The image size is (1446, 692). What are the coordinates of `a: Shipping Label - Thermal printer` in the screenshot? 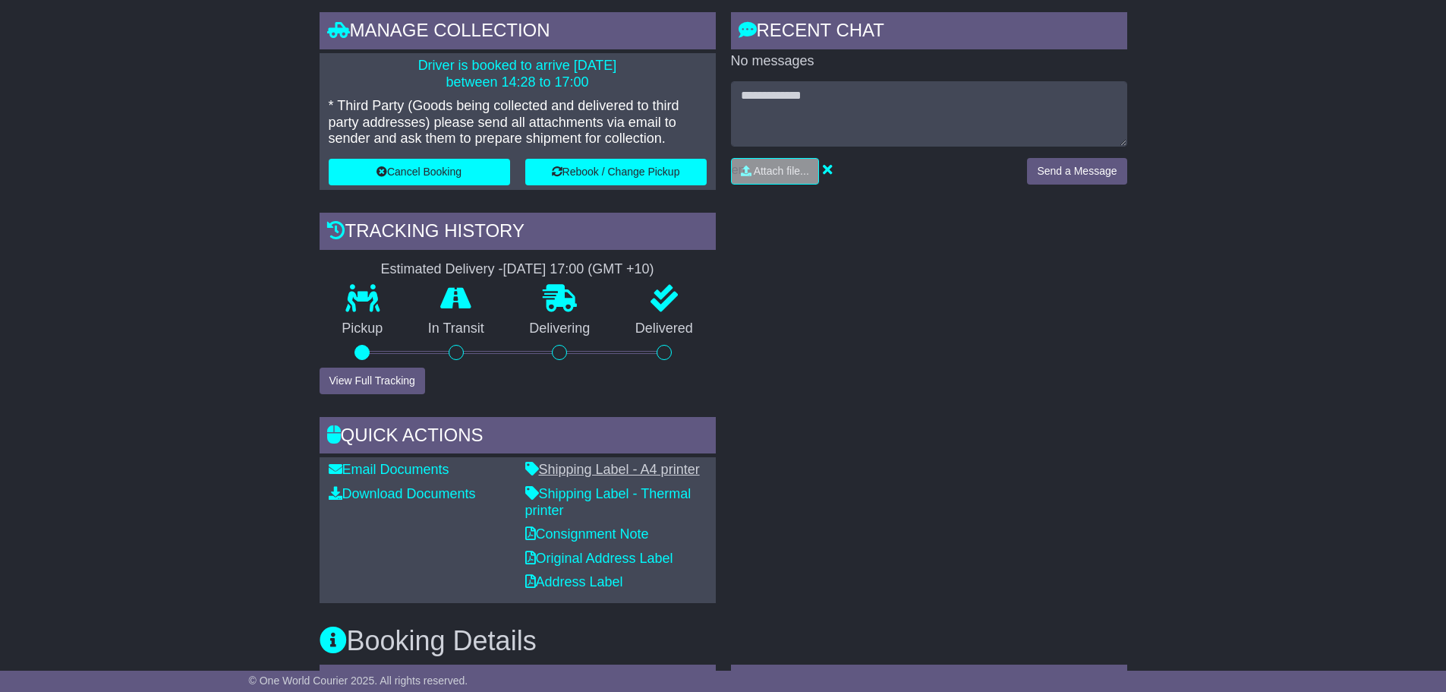 It's located at (608, 502).